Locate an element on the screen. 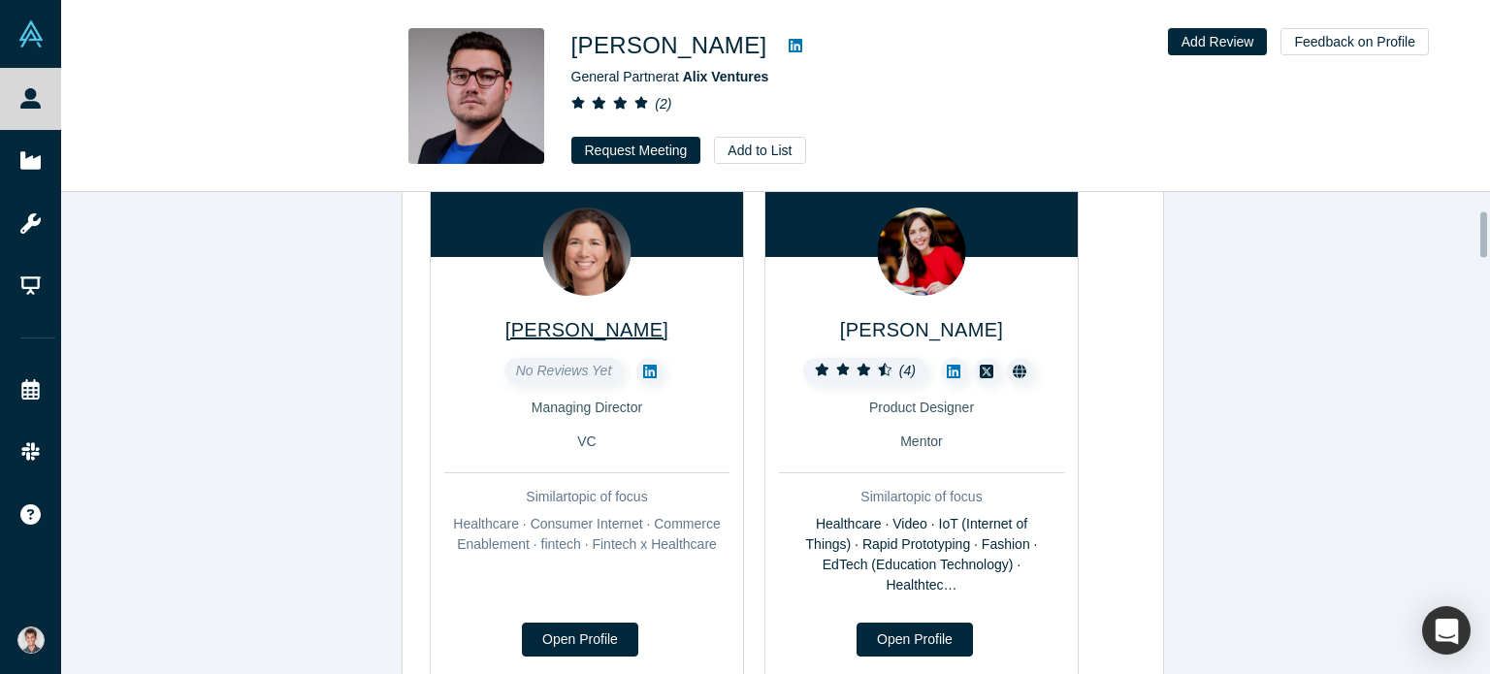  a: Alix Ventures is located at coordinates (725, 77).